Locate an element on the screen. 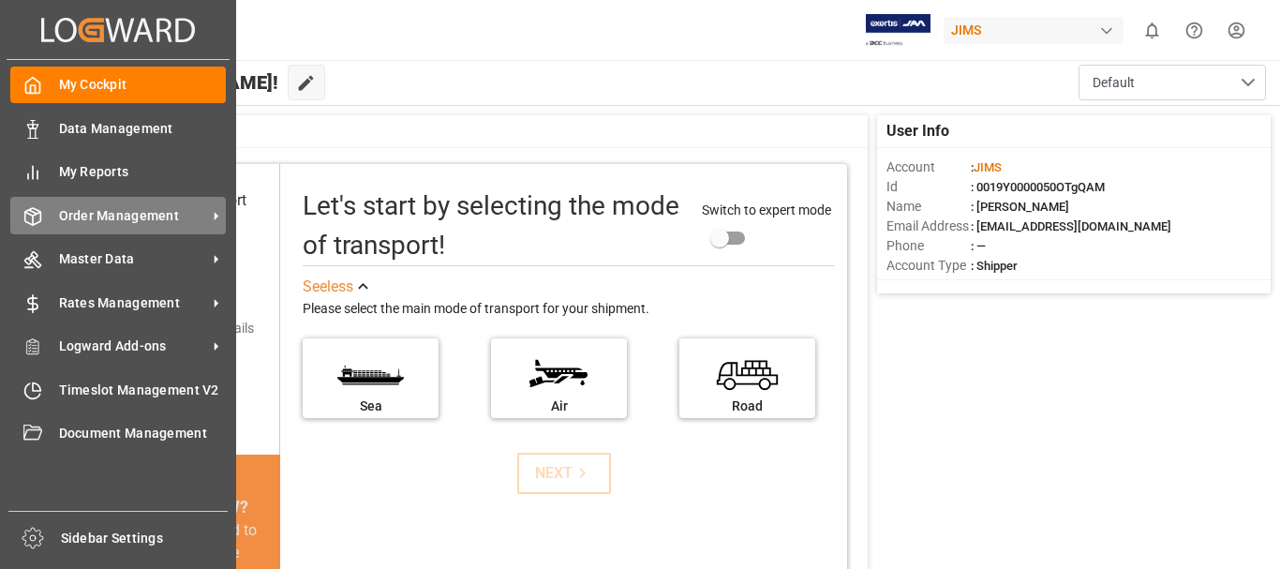 The width and height of the screenshot is (1280, 569). div: JIMS is located at coordinates (1034, 30).